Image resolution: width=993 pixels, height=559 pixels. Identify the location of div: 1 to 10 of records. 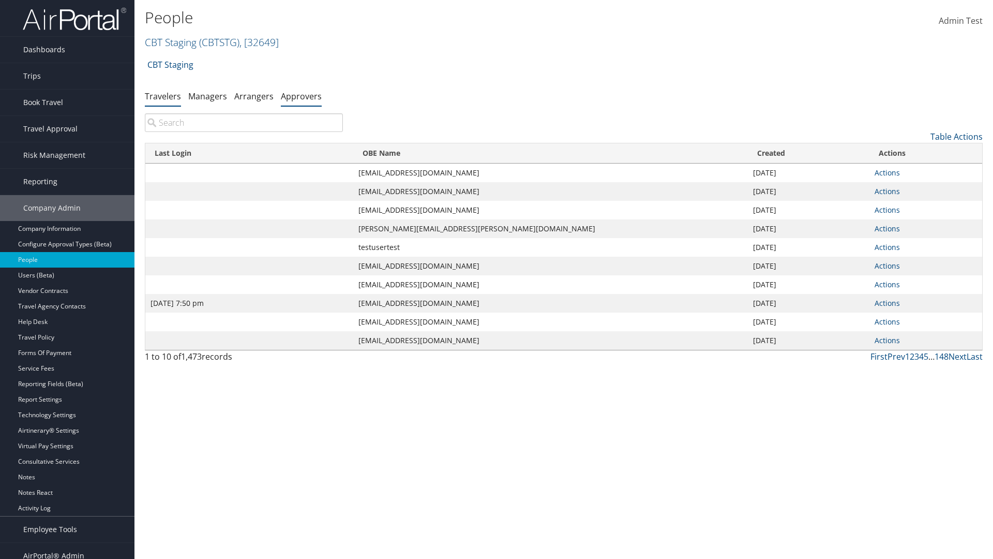
(244, 359).